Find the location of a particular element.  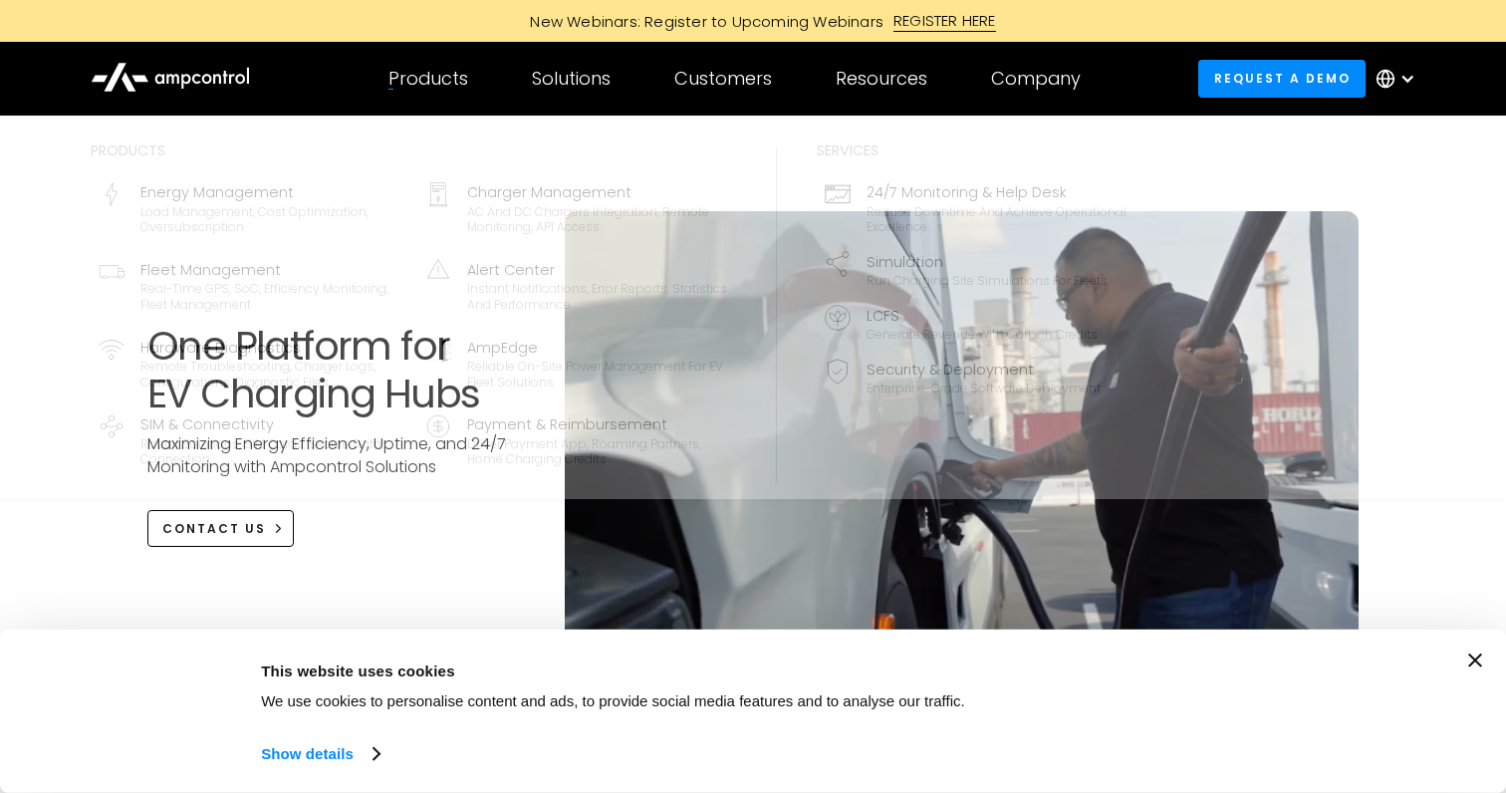

a: Request a demo is located at coordinates (1282, 78).